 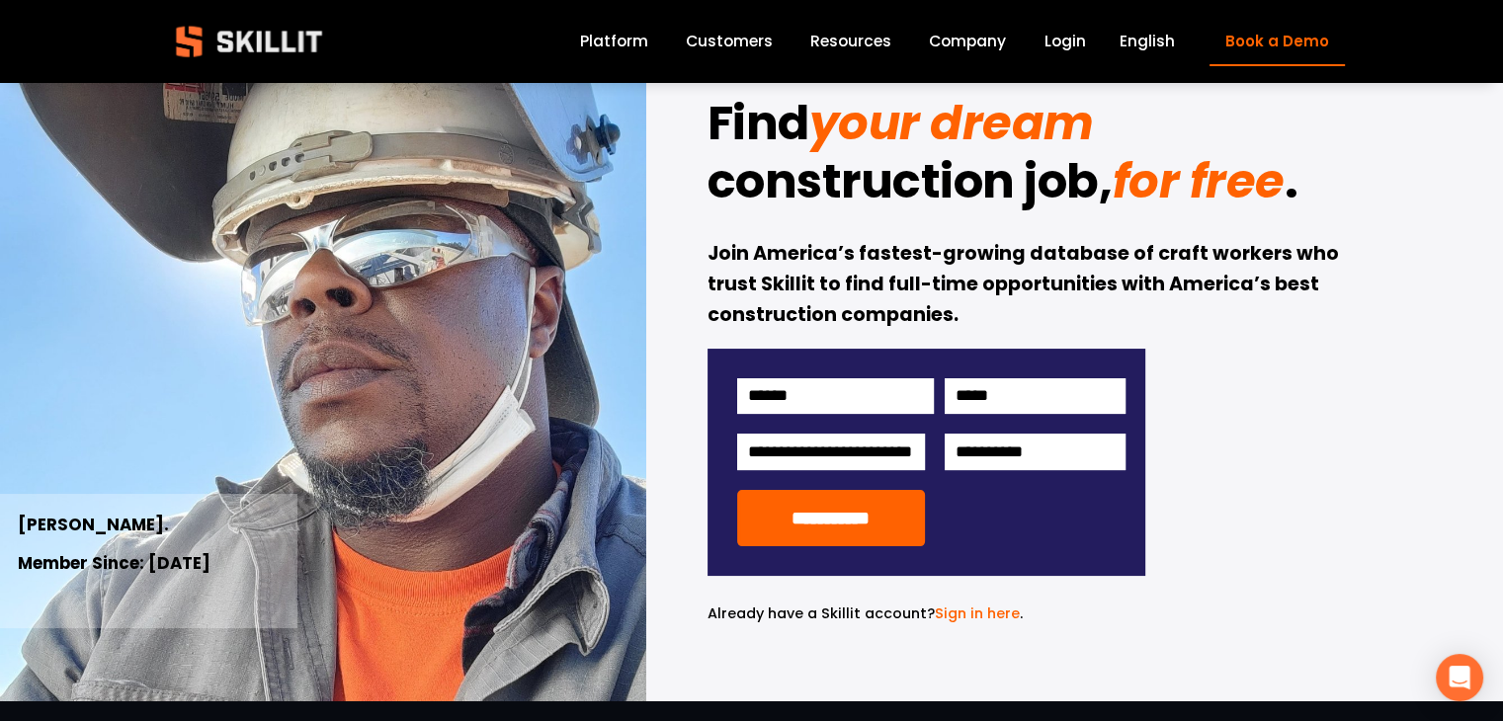 I want to click on span: English, so click(x=1147, y=41).